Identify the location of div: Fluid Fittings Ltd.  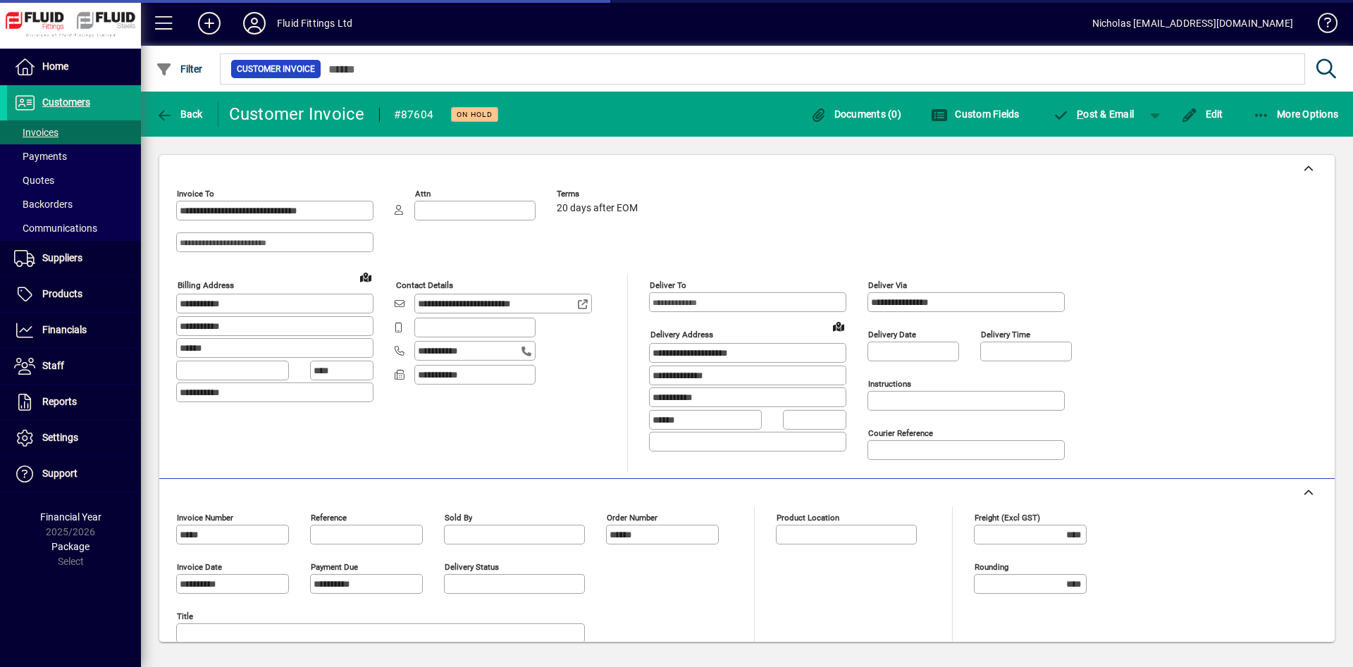
(314, 23).